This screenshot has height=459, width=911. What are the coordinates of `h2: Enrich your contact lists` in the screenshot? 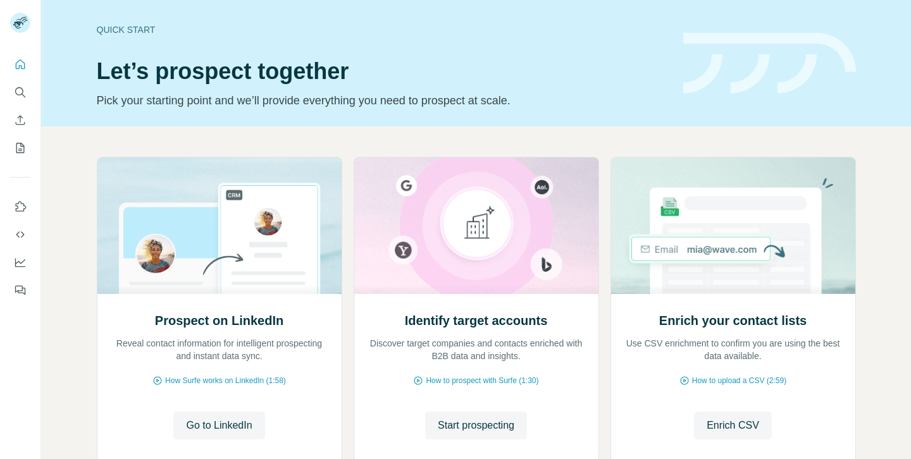 It's located at (733, 321).